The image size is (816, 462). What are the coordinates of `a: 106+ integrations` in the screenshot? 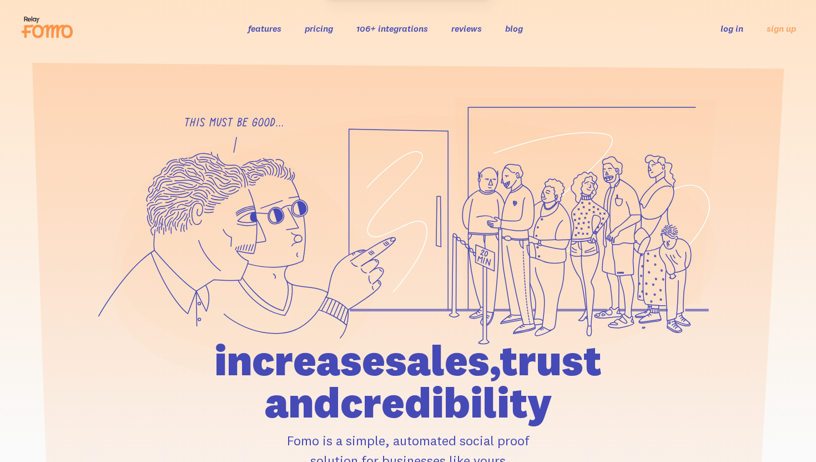 It's located at (392, 28).